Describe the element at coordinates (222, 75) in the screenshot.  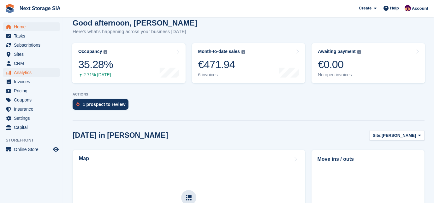
I see `div: 6 invoices` at that location.